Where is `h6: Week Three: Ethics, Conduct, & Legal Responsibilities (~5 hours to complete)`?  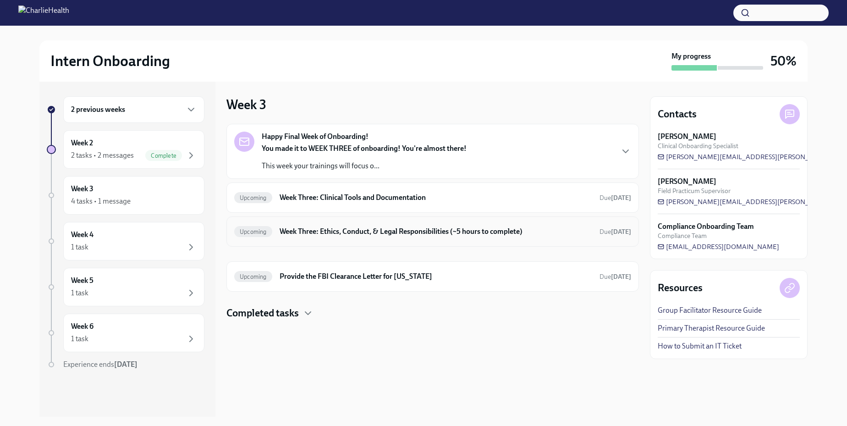
h6: Week Three: Ethics, Conduct, & Legal Responsibilities (~5 hours to complete) is located at coordinates (436, 232).